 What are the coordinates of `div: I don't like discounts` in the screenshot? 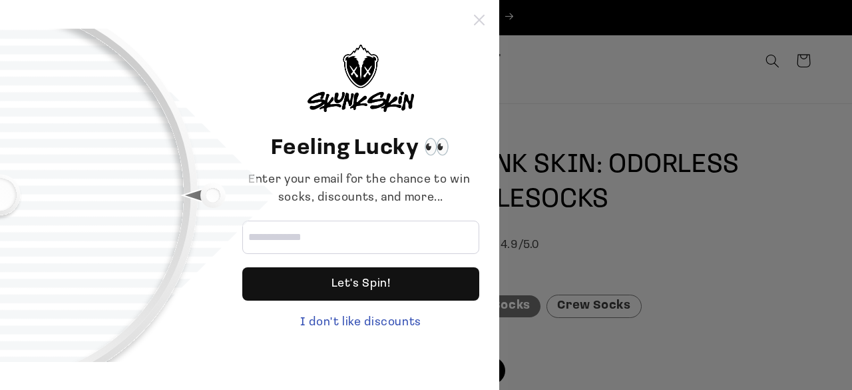 It's located at (361, 322).